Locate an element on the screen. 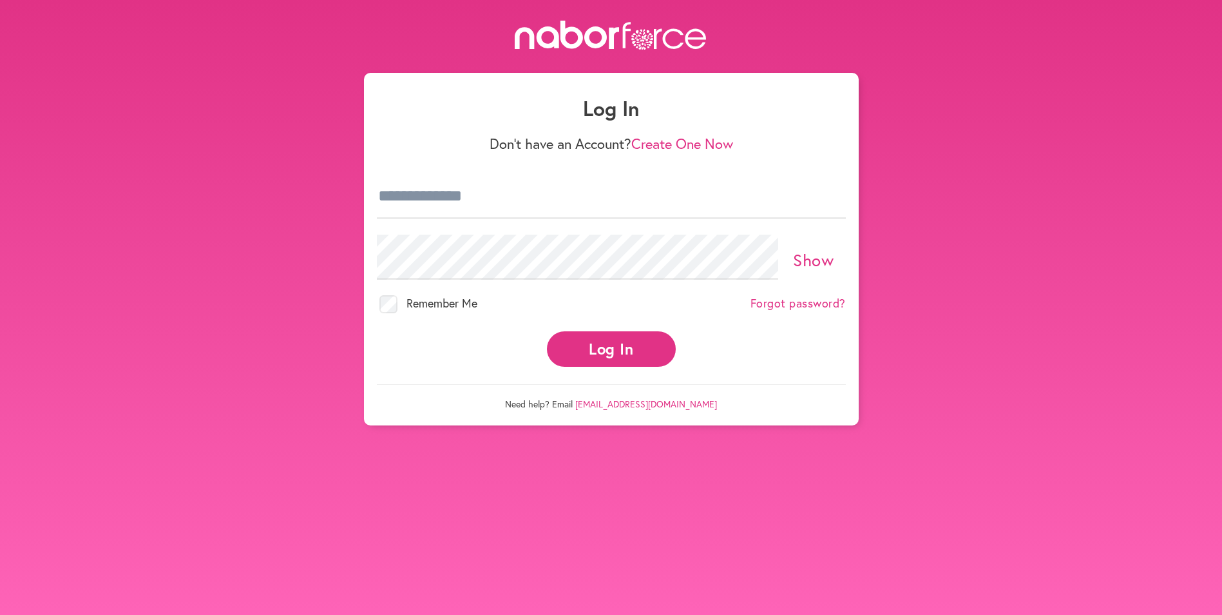  button: Log In is located at coordinates (611, 348).